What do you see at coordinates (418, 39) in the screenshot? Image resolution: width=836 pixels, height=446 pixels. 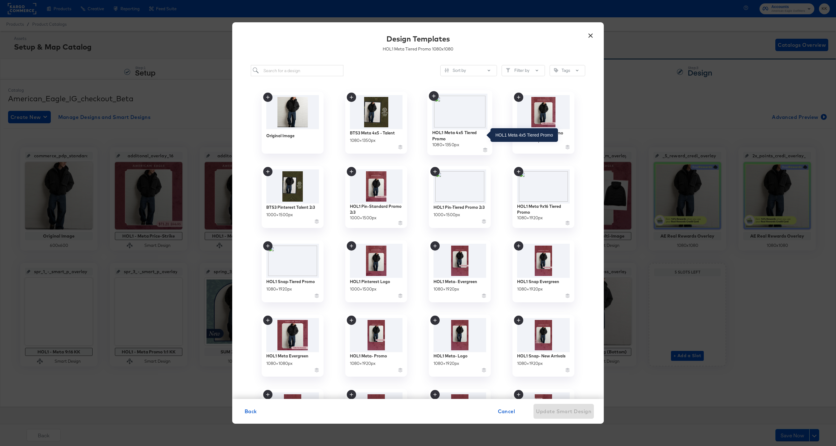 I see `div: Design Templates` at bounding box center [418, 39].